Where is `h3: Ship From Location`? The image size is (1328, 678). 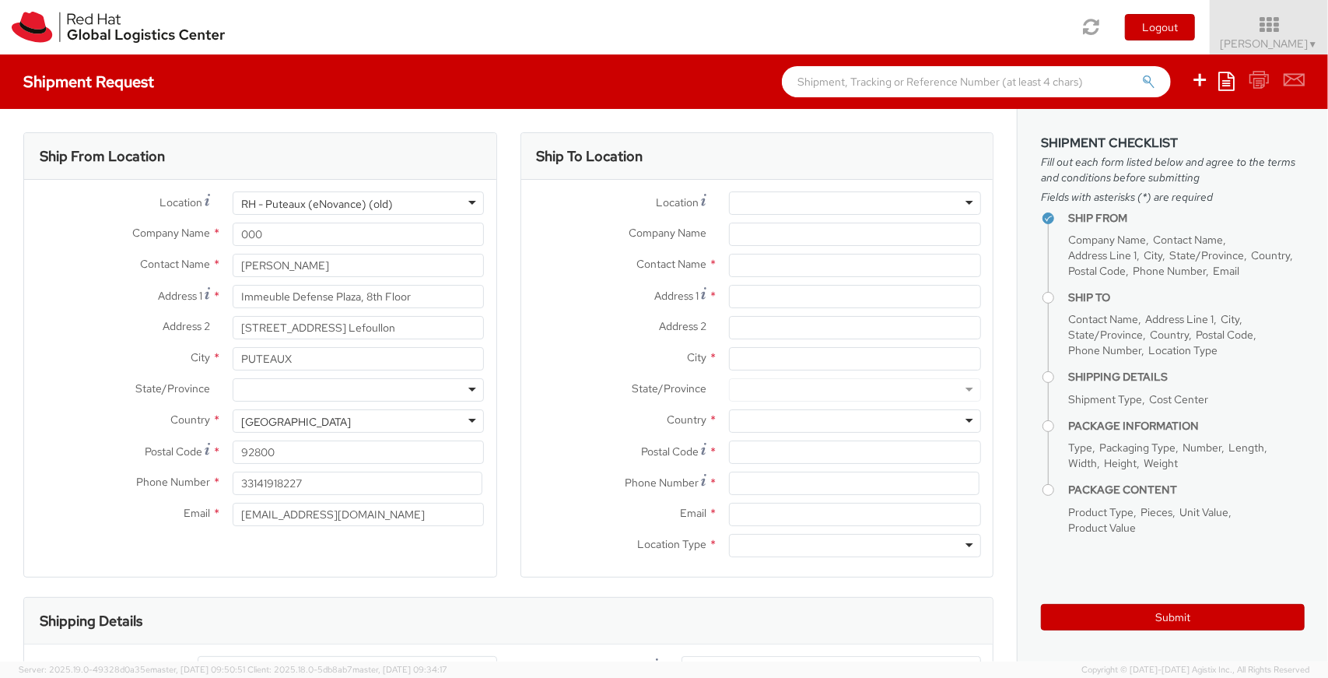 h3: Ship From Location is located at coordinates (102, 156).